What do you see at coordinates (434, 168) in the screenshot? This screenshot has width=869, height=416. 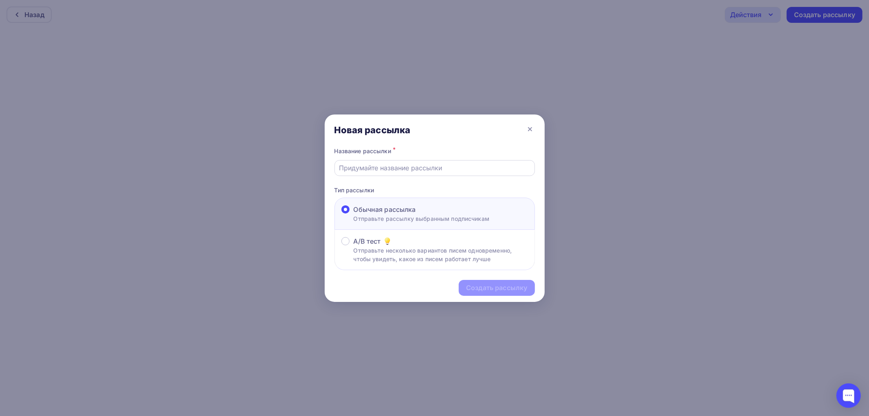 I see `input: Придумайте название рассылки` at bounding box center [434, 168].